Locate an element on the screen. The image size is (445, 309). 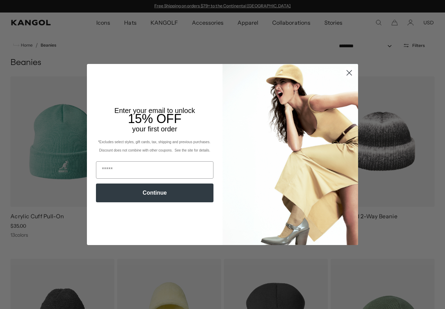
span: your first order is located at coordinates (154, 129).